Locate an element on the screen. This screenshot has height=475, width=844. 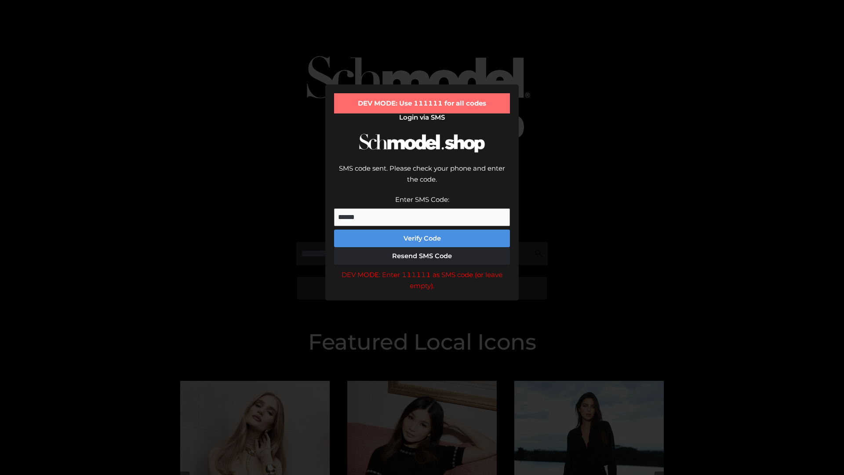
label: Enter SMS Code: is located at coordinates (422, 199).